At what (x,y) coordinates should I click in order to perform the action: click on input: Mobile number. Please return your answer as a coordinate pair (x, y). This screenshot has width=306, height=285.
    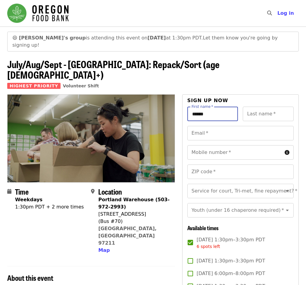
    Looking at the image, I should click on (235, 152).